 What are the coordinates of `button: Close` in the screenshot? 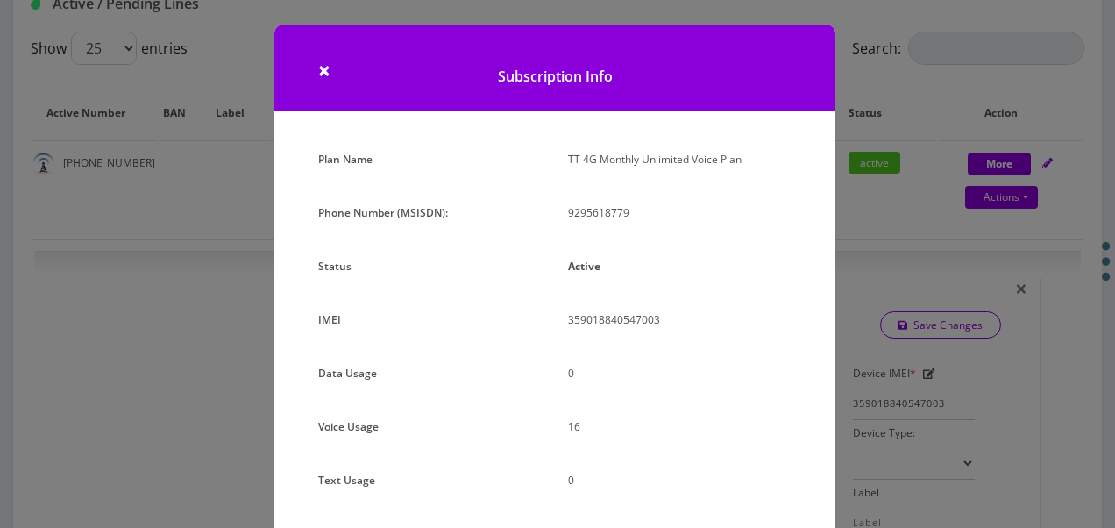 It's located at (324, 70).